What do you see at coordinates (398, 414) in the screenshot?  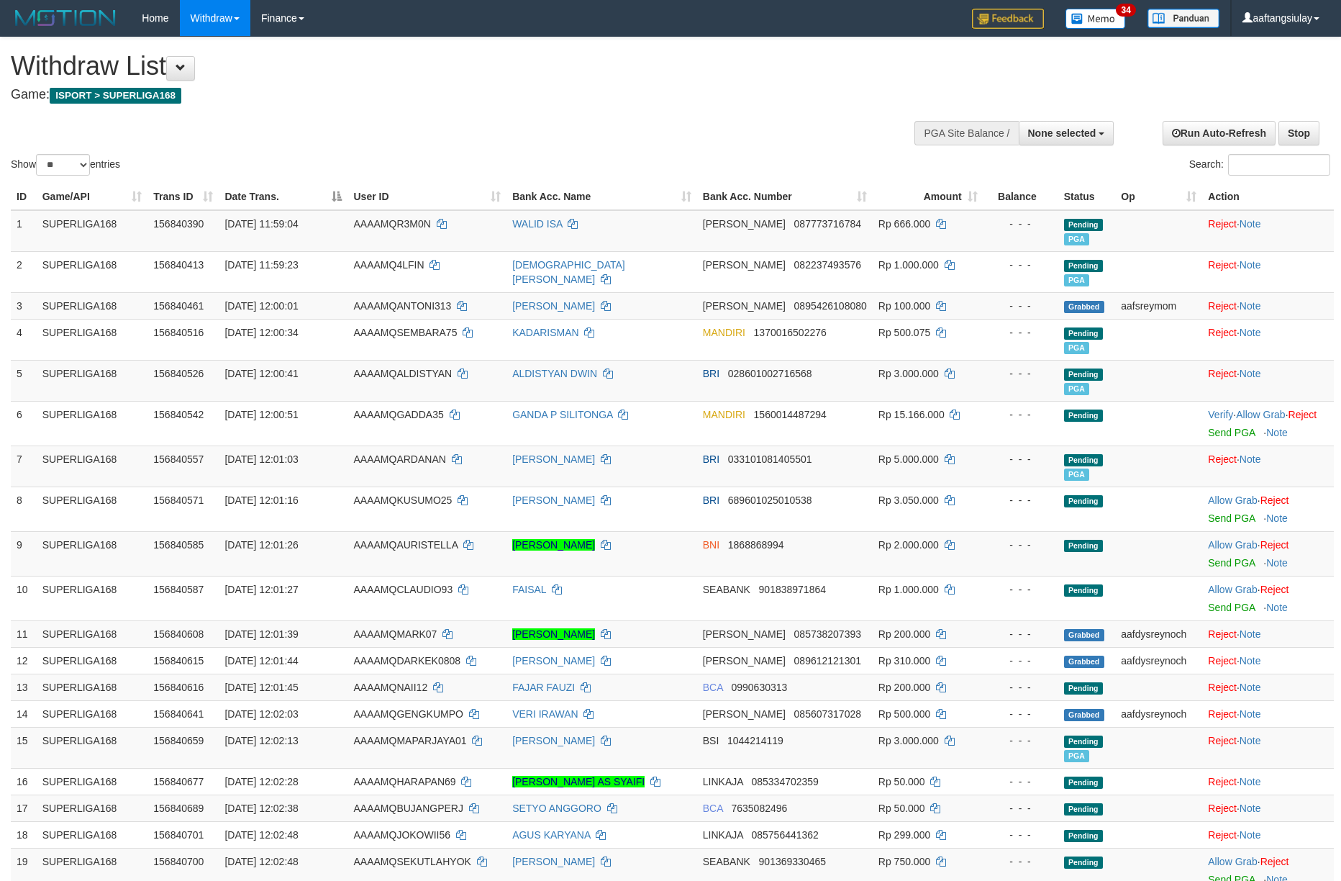 I see `span: AAAAMQGADDA35` at bounding box center [398, 414].